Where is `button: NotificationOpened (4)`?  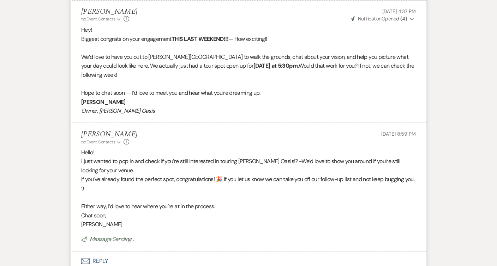 button: NotificationOpened (4) is located at coordinates (383, 19).